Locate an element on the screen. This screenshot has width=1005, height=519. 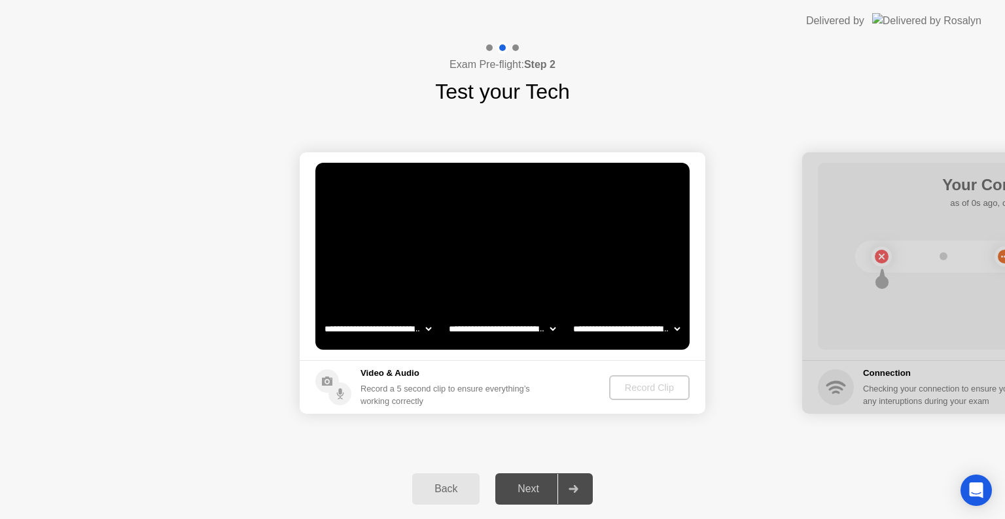
select: Available speakers is located at coordinates (502, 329).